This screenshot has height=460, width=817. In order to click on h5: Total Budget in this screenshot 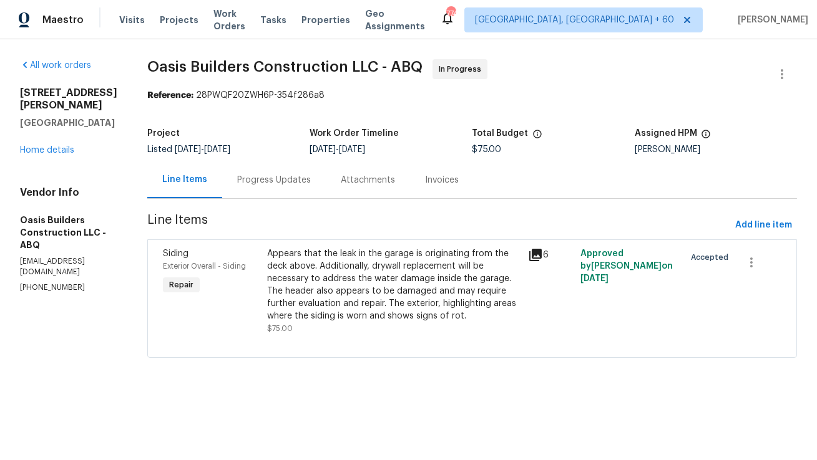, I will do `click(500, 134)`.